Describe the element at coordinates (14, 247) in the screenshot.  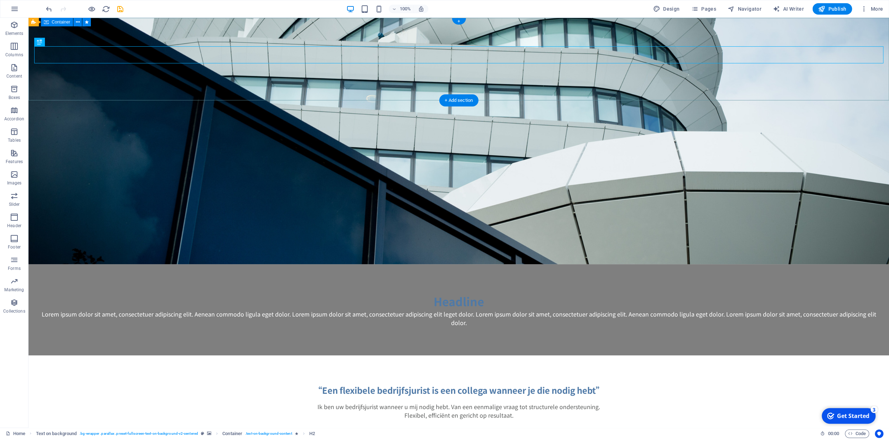
I see `p: Footer` at that location.